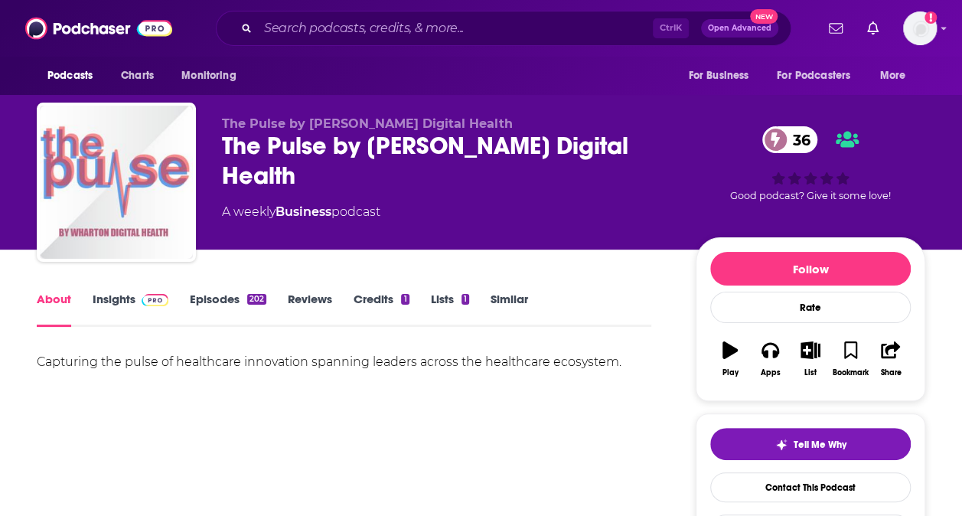  What do you see at coordinates (797, 139) in the screenshot?
I see `span: 36` at bounding box center [797, 139].